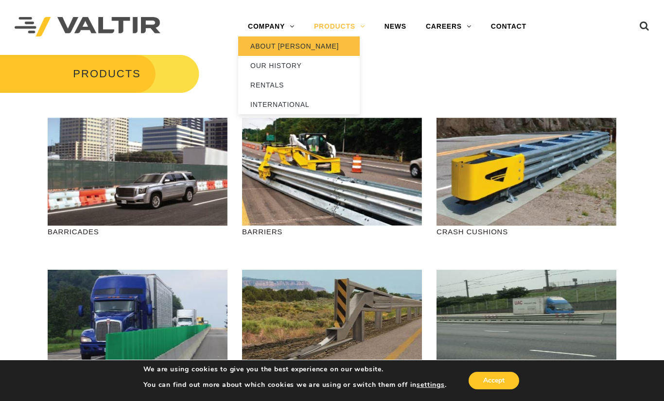 The image size is (664, 401). What do you see at coordinates (295, 385) in the screenshot?
I see `p: You can find out more about which cookies we are using or switch them off in .` at bounding box center [295, 385].